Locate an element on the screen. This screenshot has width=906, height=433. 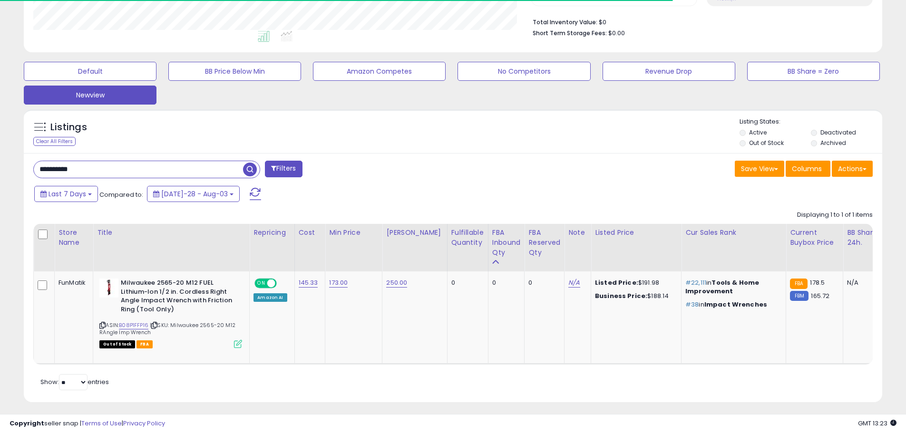
b: Short Term Storage Fees: is located at coordinates (570, 33).